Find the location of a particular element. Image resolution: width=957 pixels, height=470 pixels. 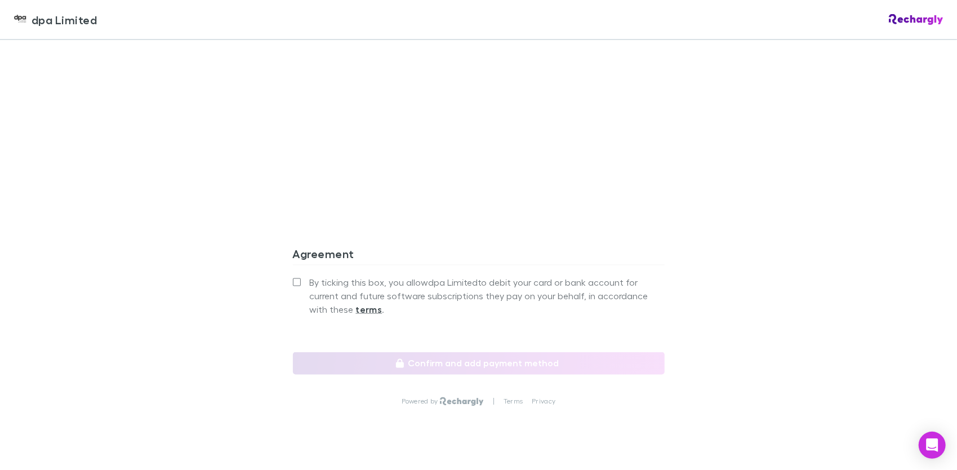

a: Terms is located at coordinates (513, 402).